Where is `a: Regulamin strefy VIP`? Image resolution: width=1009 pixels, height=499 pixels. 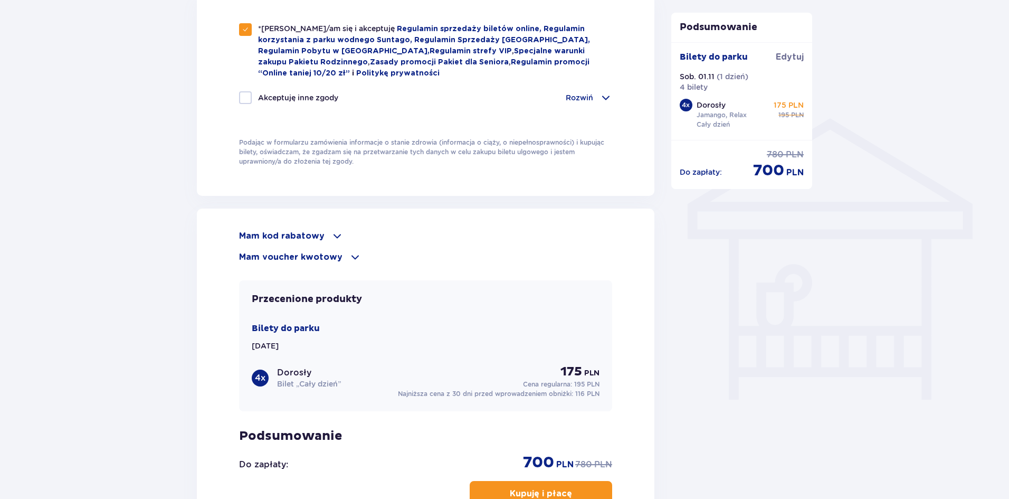 a: Regulamin strefy VIP is located at coordinates (471, 51).